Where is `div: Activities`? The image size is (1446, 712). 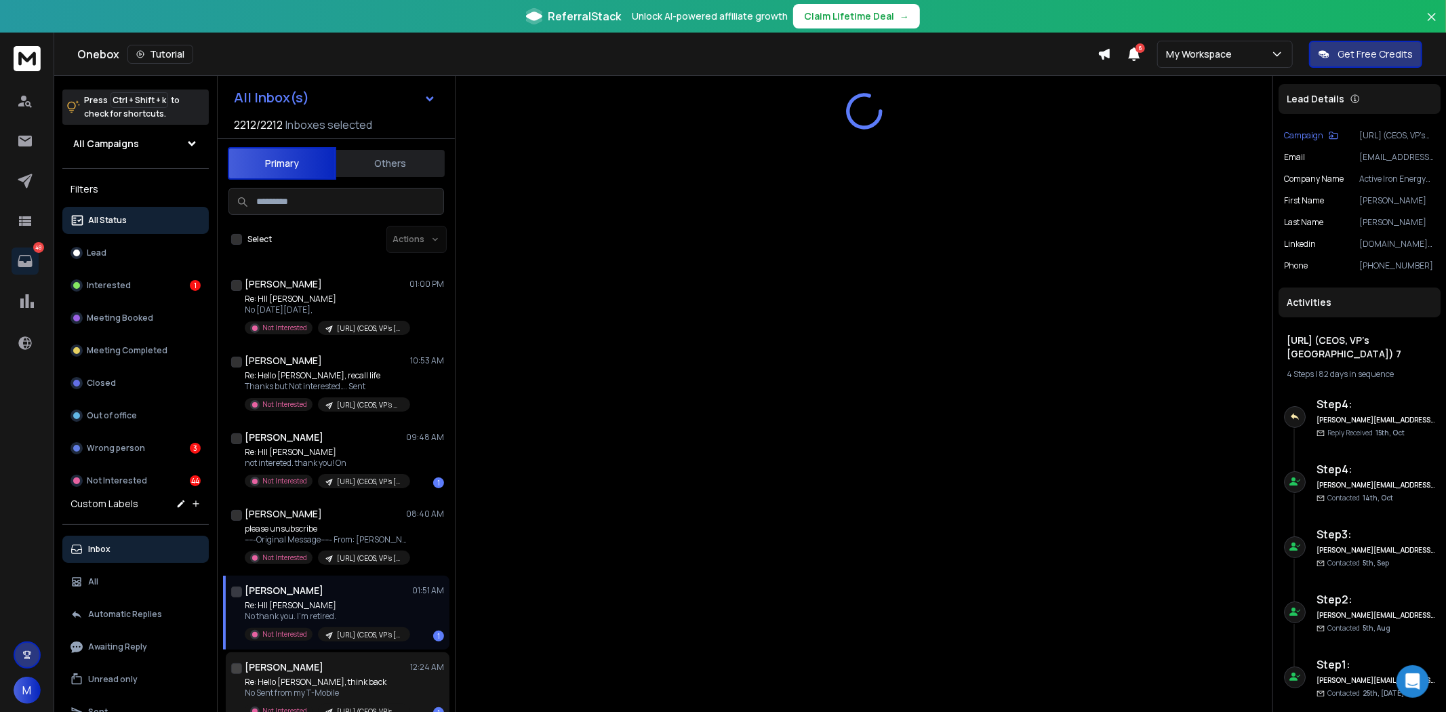 div: Activities is located at coordinates (1360, 302).